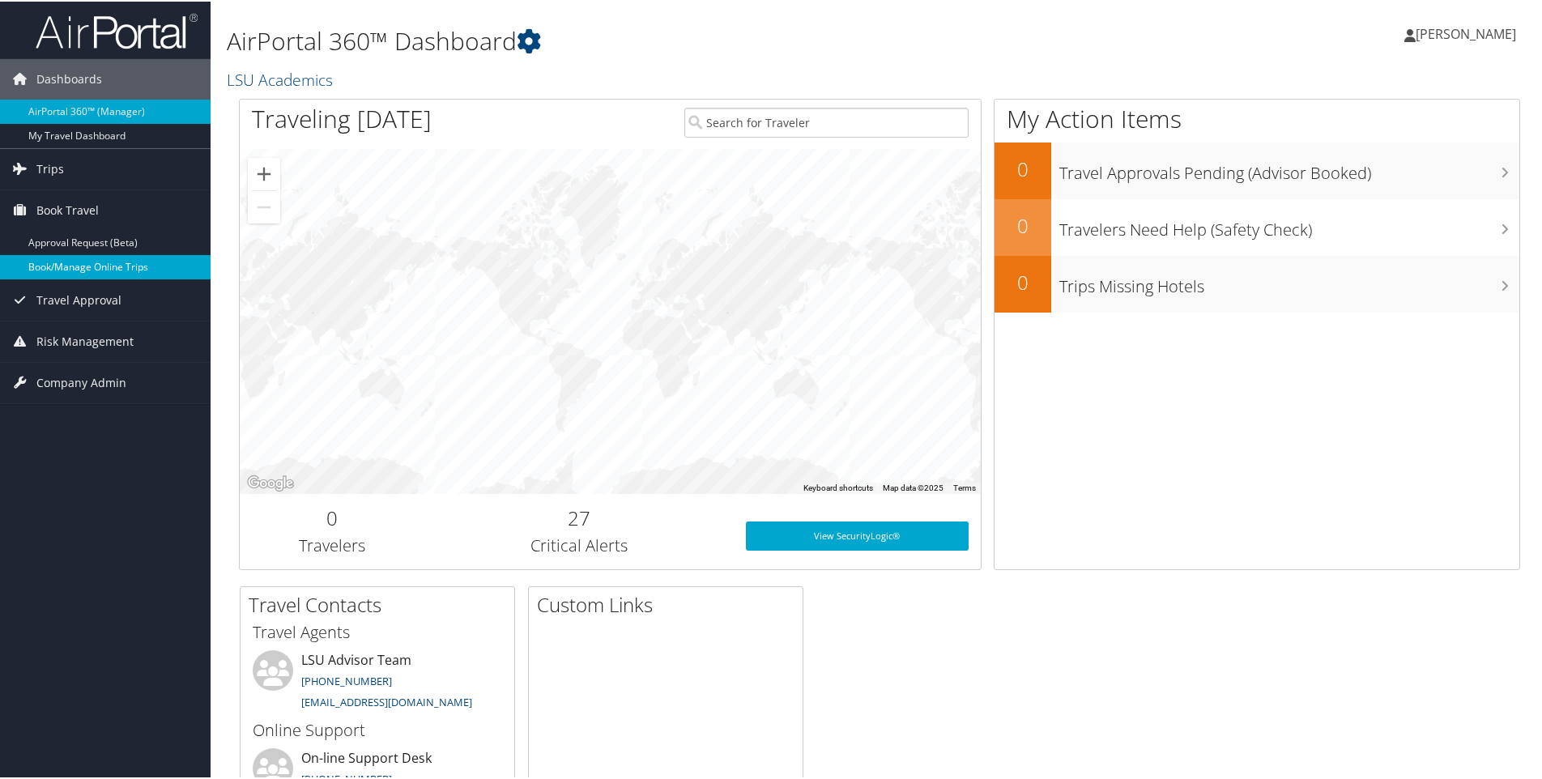  Describe the element at coordinates (282, 78) in the screenshot. I see `a: LSU Academics` at that location.